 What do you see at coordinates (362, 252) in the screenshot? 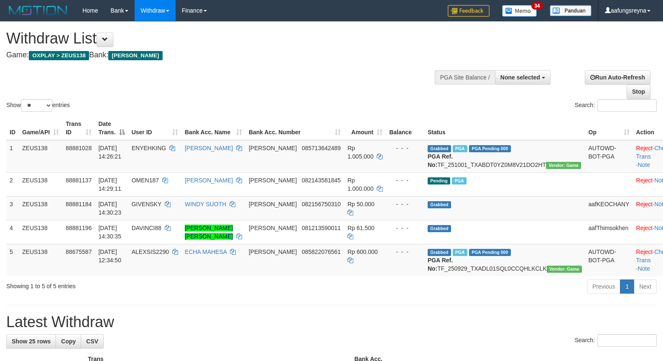
I see `span: Rp 600.000` at bounding box center [362, 252].